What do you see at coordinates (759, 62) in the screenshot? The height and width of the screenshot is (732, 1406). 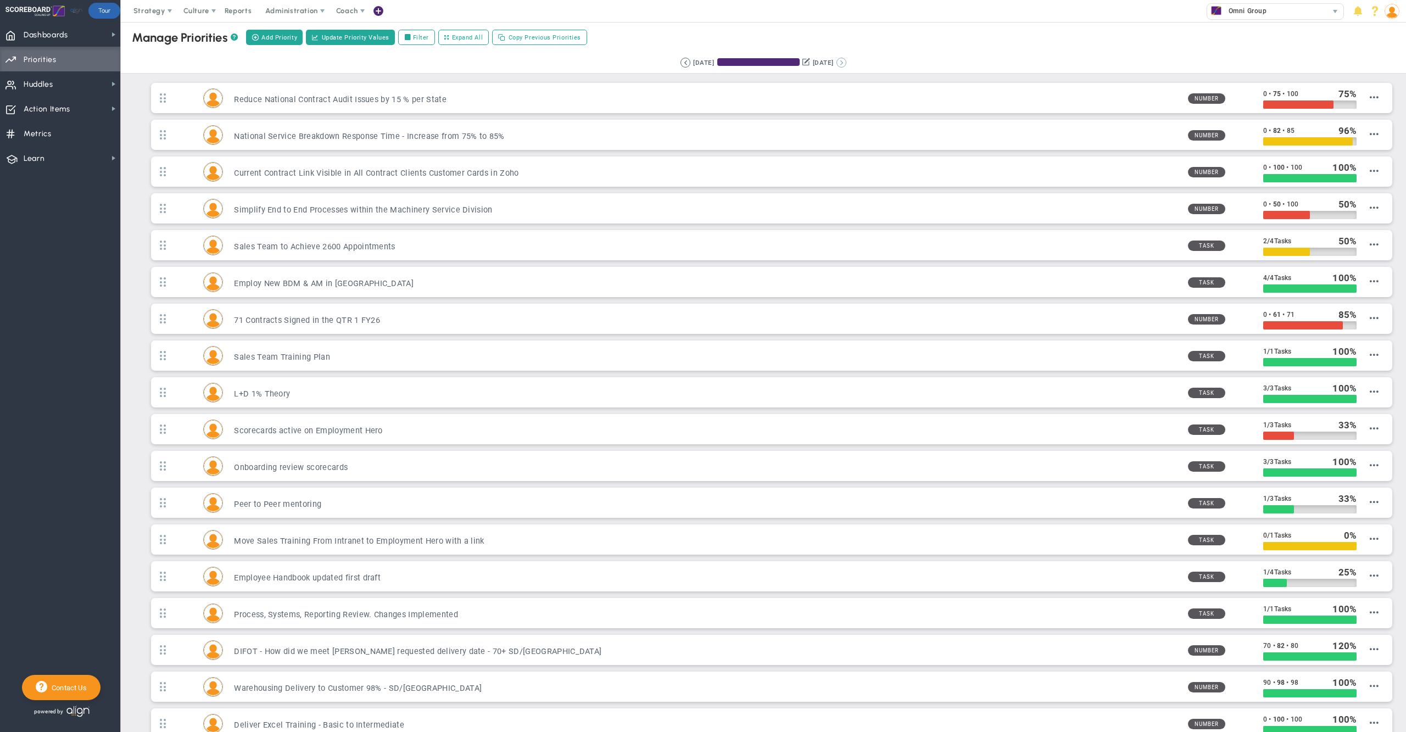 I see `div: Past Period: 100% complete 90 days in the Period.` at bounding box center [759, 62].